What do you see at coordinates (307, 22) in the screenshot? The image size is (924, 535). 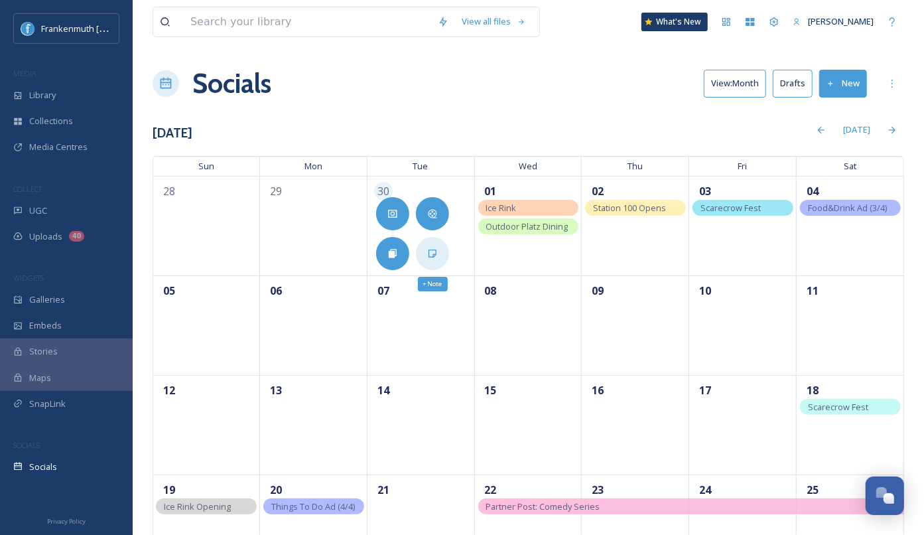 I see `input: Search your library` at bounding box center [307, 22].